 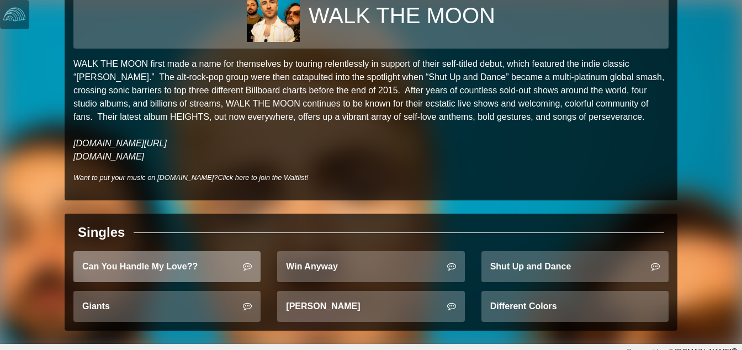 What do you see at coordinates (371, 110) in the screenshot?
I see `p: WALK THE MOON first made a name for themselves by touring relentlessly in support of their self-t...` at bounding box center [371, 110].